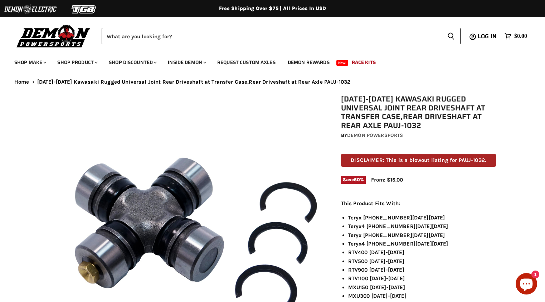  I want to click on a: Demon Rewards, so click(308, 62).